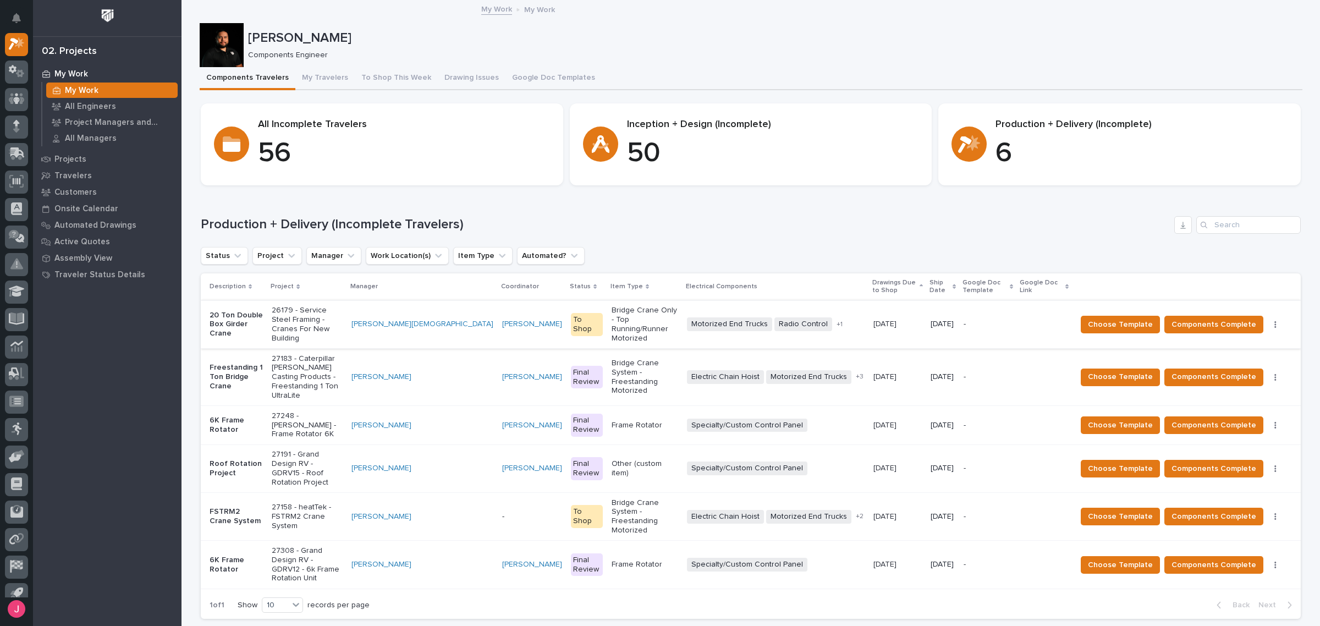 The height and width of the screenshot is (626, 1320). What do you see at coordinates (364, 286) in the screenshot?
I see `p: Manager` at bounding box center [364, 286].